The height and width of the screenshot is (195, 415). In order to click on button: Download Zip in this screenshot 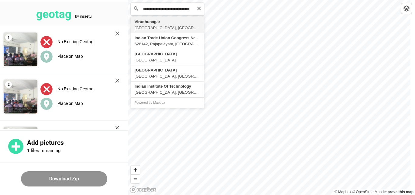, I will do `click(64, 179)`.